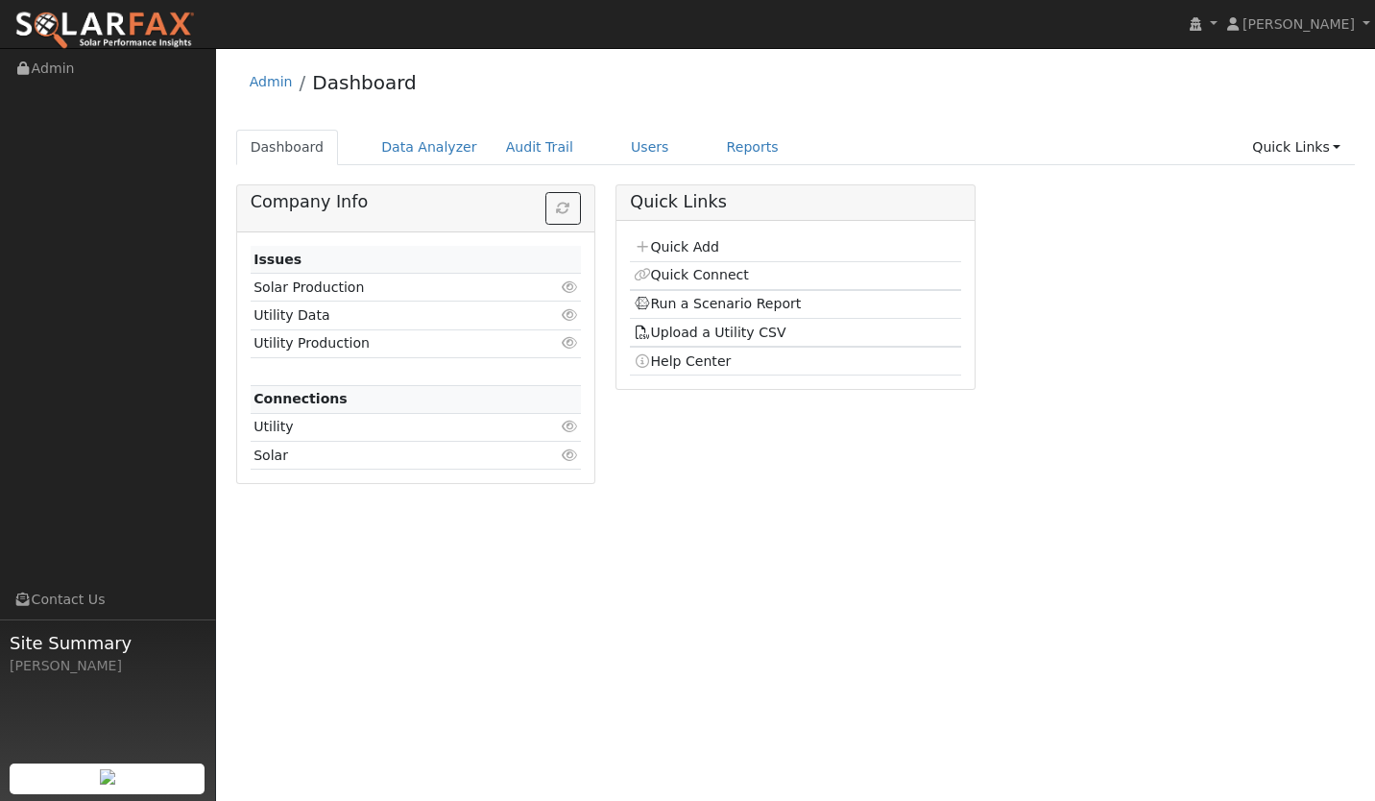  Describe the element at coordinates (539, 147) in the screenshot. I see `a: Audit Trail` at that location.